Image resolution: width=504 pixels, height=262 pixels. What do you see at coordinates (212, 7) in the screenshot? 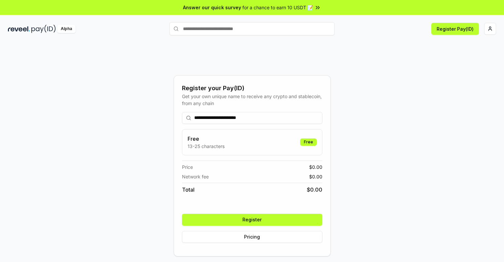
I see `span: Answer our quick survey` at bounding box center [212, 7].